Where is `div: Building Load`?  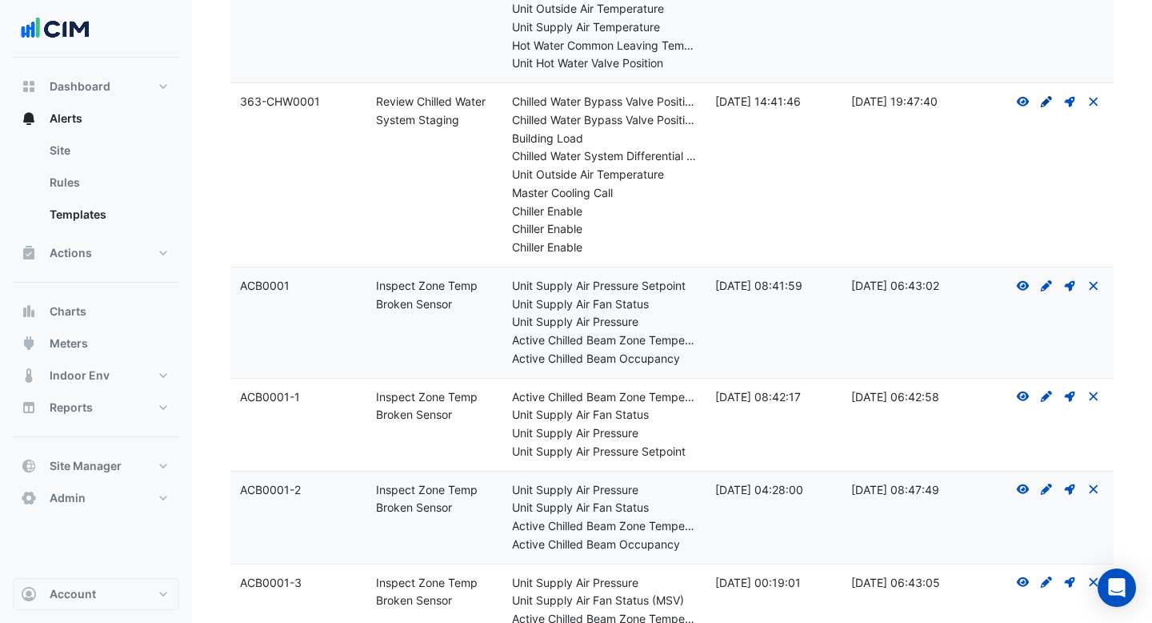
div: Building Load is located at coordinates (604, 138).